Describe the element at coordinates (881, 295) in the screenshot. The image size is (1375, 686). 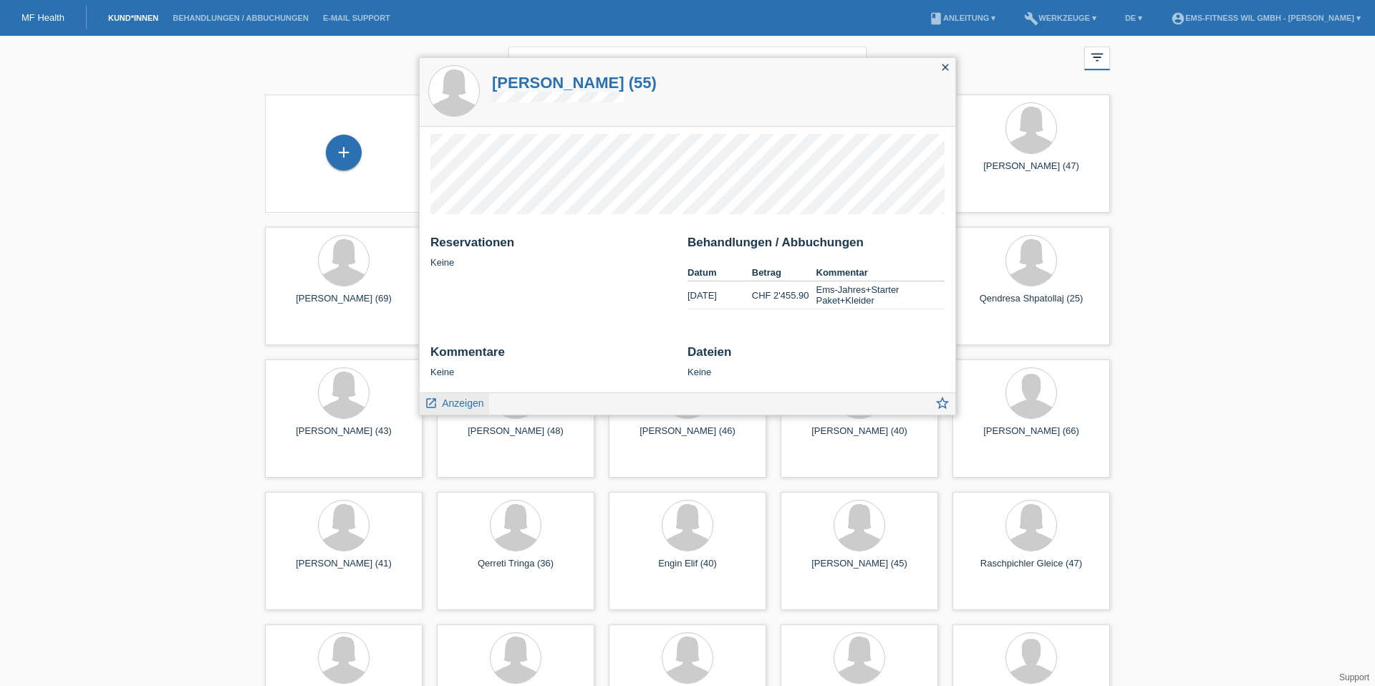
I see `td: Ems-Jahres+Starter Paket+Kleider` at that location.